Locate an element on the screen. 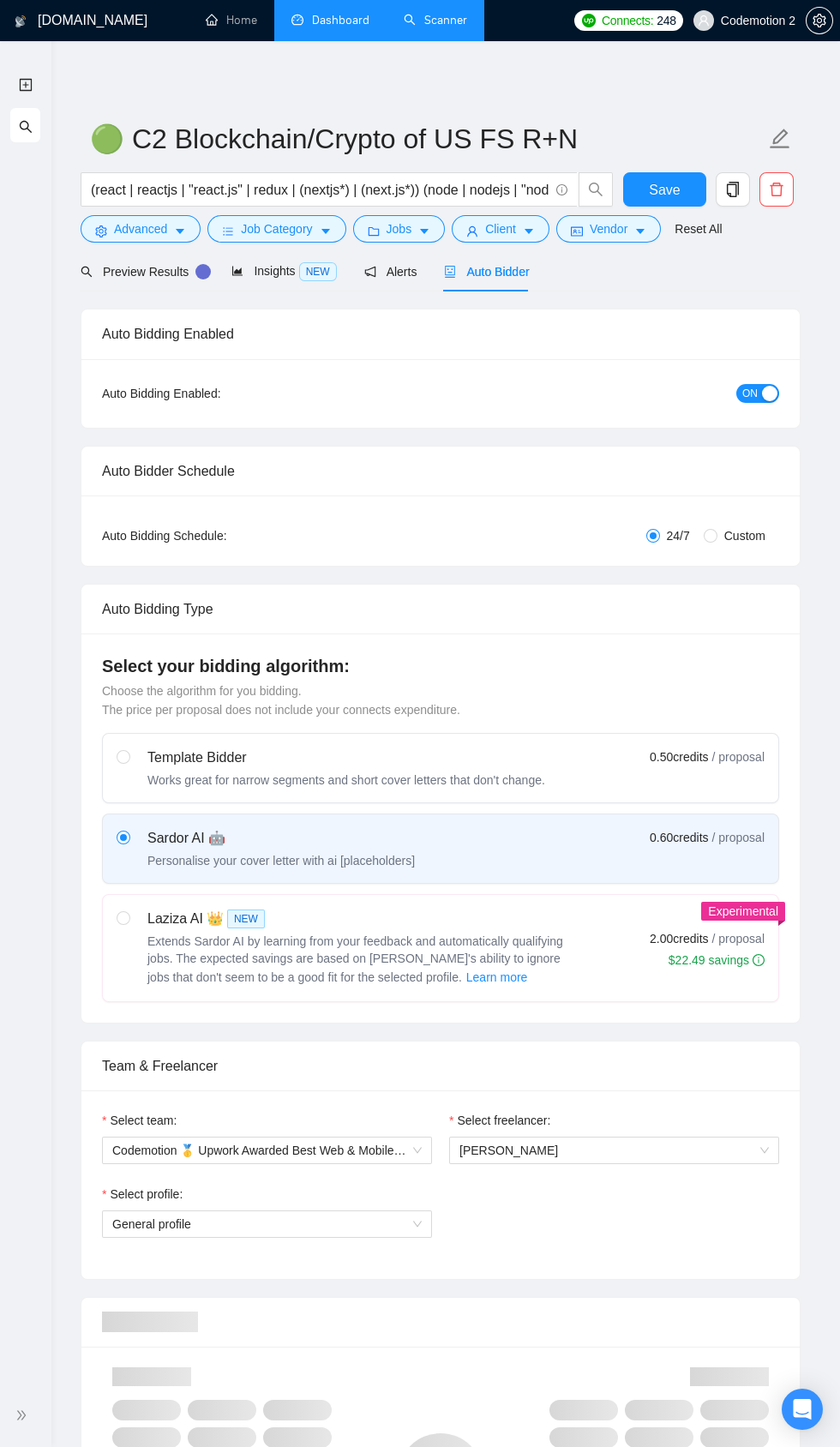 The width and height of the screenshot is (840, 1447). div: Personalise your cover letter with ai [placeholders] is located at coordinates (281, 861).